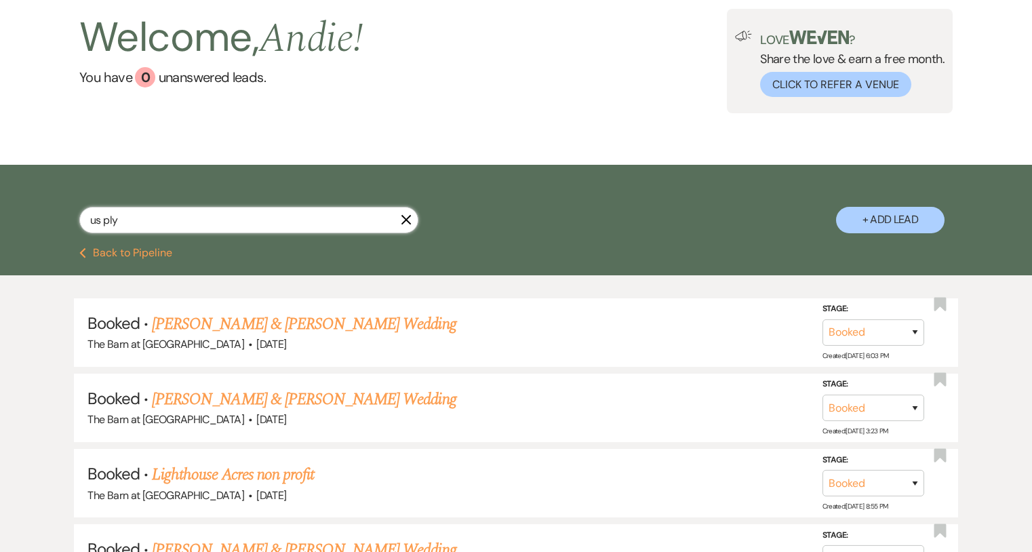  I want to click on img: weven-logo-green.svg, so click(819, 37).